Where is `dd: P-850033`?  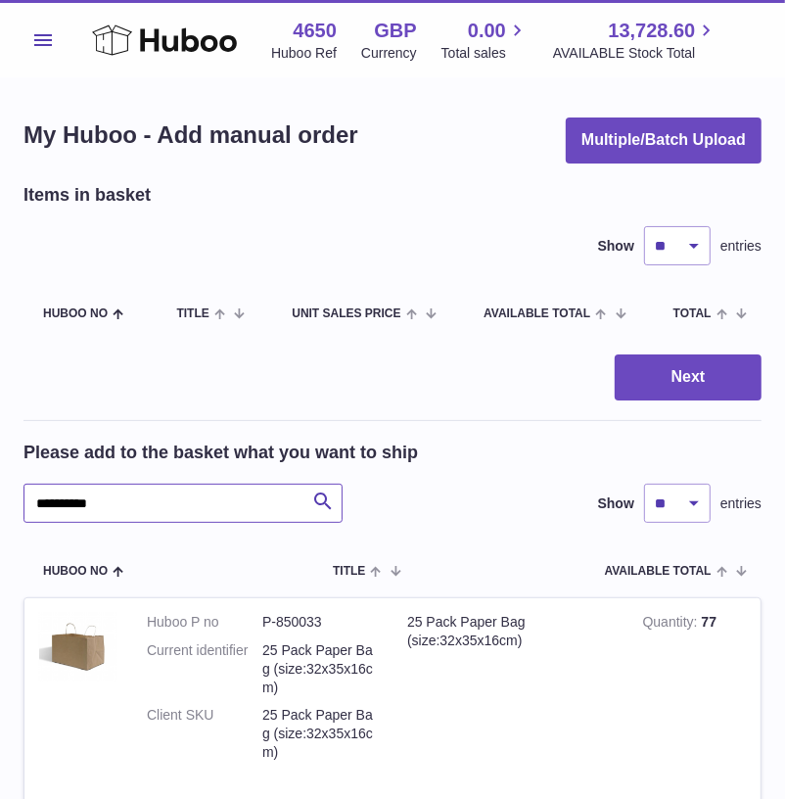 dd: P-850033 is located at coordinates (320, 622).